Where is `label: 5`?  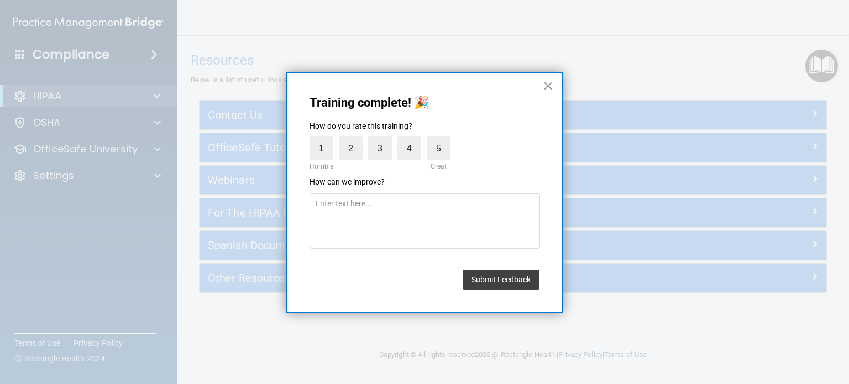 label: 5 is located at coordinates (438, 148).